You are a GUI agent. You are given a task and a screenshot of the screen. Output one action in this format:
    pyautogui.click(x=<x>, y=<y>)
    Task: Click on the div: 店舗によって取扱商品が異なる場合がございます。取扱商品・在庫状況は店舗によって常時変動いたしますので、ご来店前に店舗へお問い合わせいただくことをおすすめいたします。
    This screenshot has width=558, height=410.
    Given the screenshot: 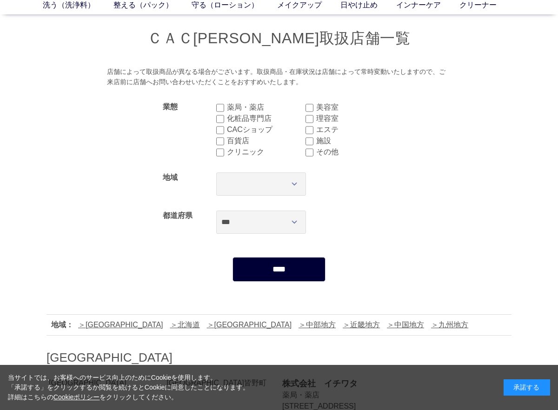 What is the action you would take?
    pyautogui.click(x=279, y=77)
    